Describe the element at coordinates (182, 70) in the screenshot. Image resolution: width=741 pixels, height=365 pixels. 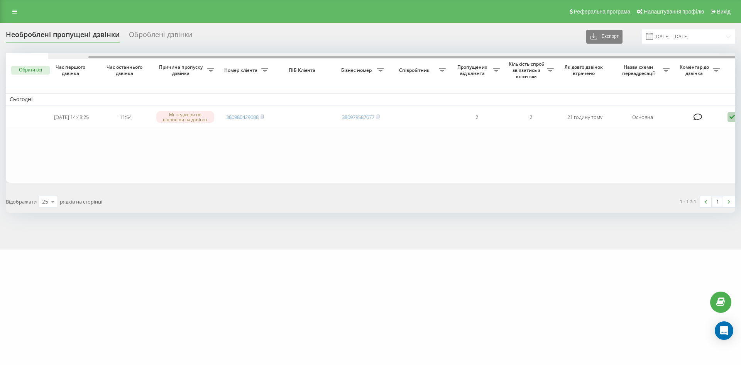
I see `span: Причина пропуску дзвінка` at that location.